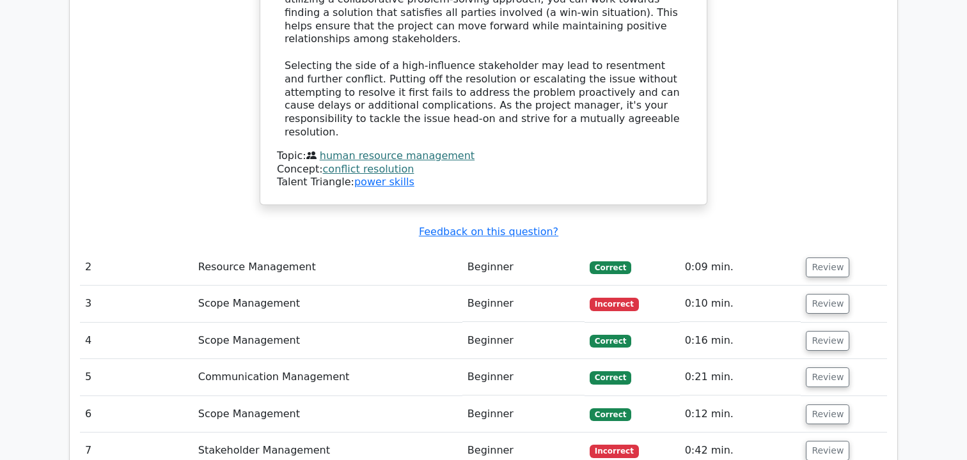 The width and height of the screenshot is (967, 460). I want to click on td: 0:09 min., so click(741, 267).